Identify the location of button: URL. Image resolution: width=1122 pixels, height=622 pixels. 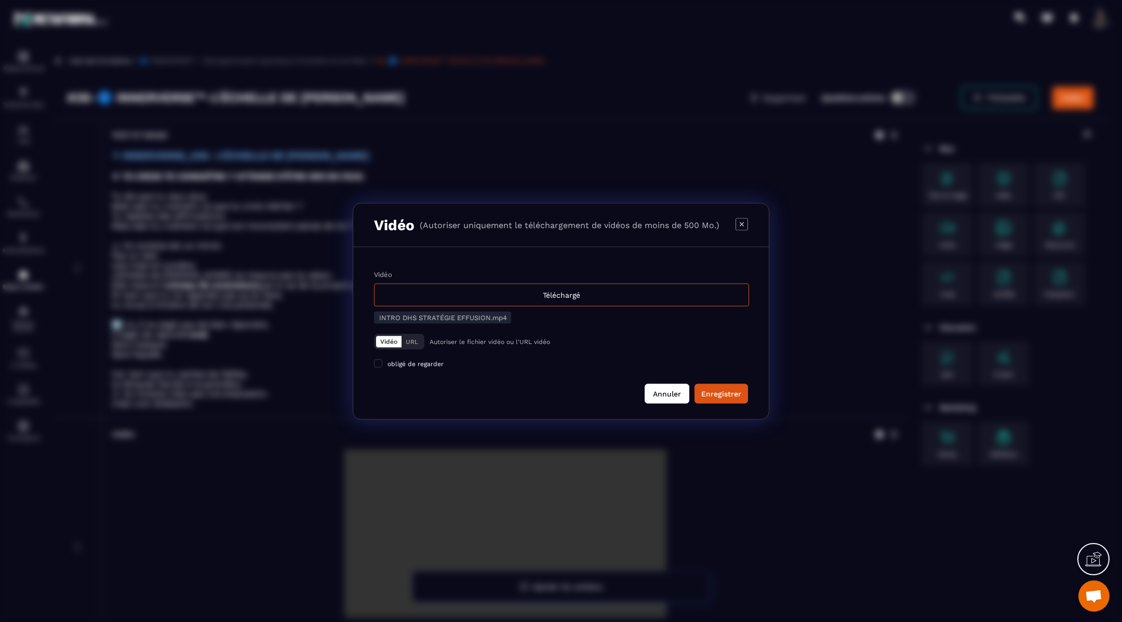
(412, 341).